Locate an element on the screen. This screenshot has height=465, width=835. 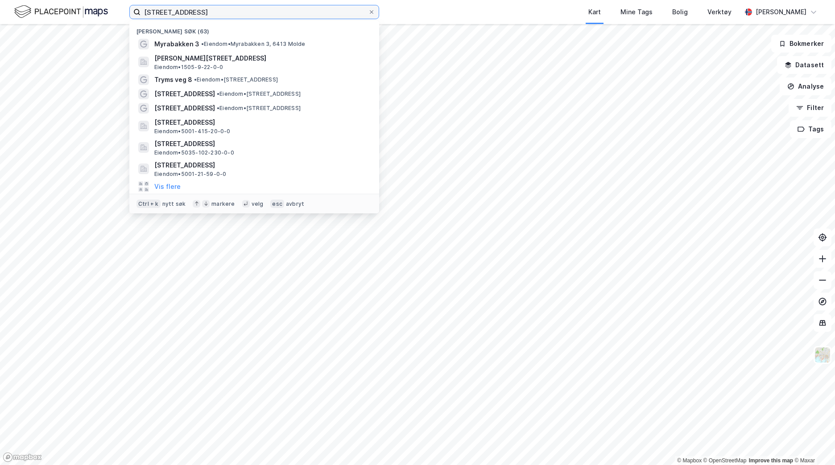
span: Eiendom • Myrabakken 3, 6413 Molde is located at coordinates (253, 44).